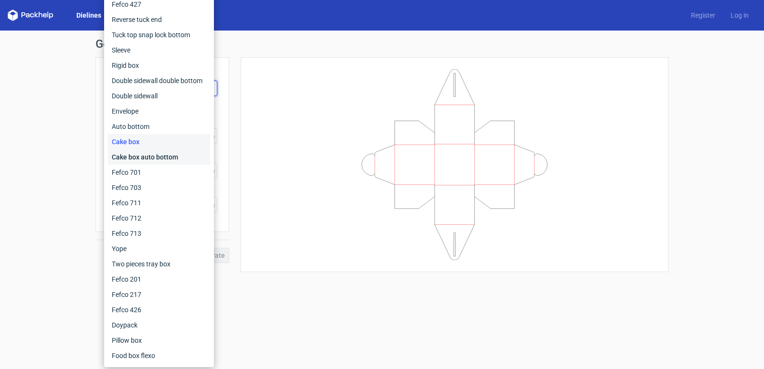 This screenshot has width=764, height=369. I want to click on div: Fefco 712, so click(159, 218).